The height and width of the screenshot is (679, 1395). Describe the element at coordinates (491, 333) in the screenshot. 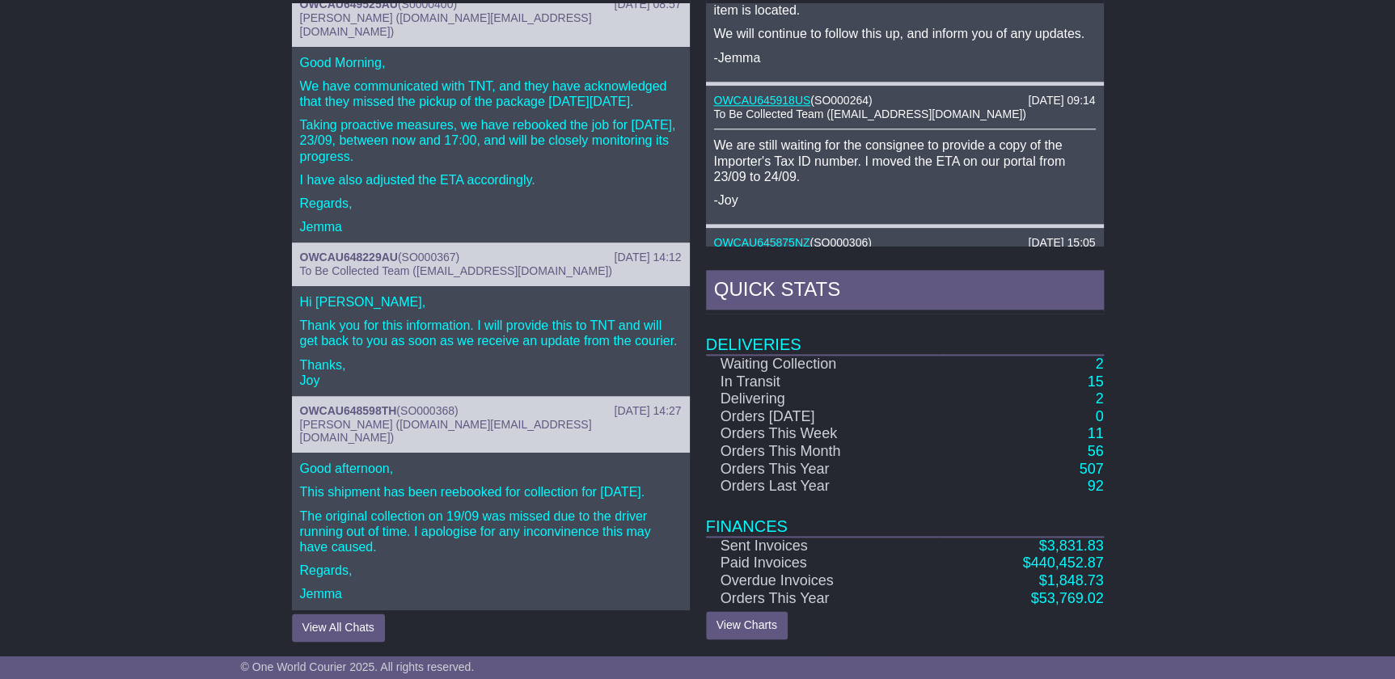

I see `p: Thank you for this information. I will provide this to TNT and will get back to you as soon as we...` at that location.